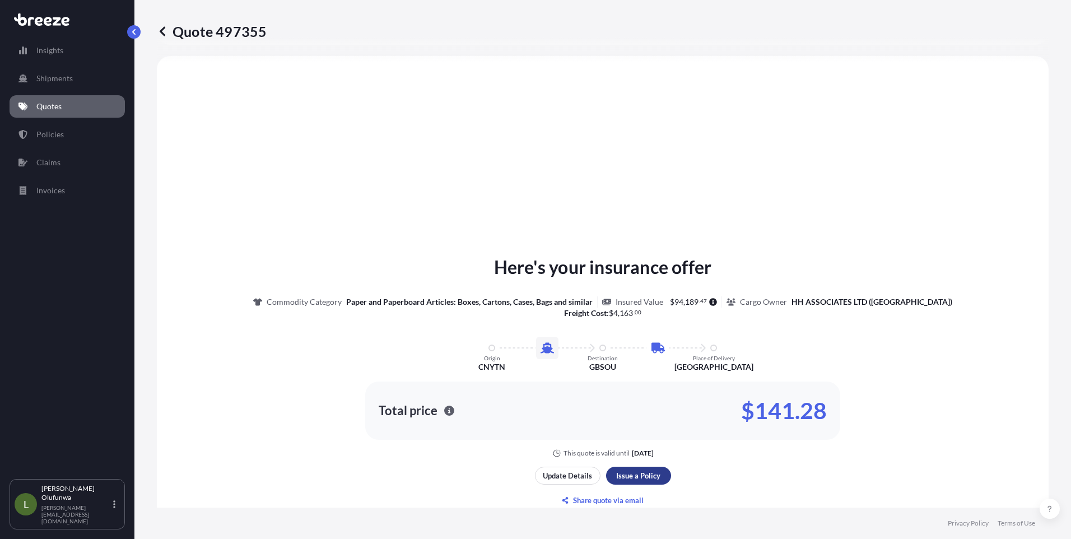 The image size is (1071, 539). I want to click on p: GBSOU, so click(603, 367).